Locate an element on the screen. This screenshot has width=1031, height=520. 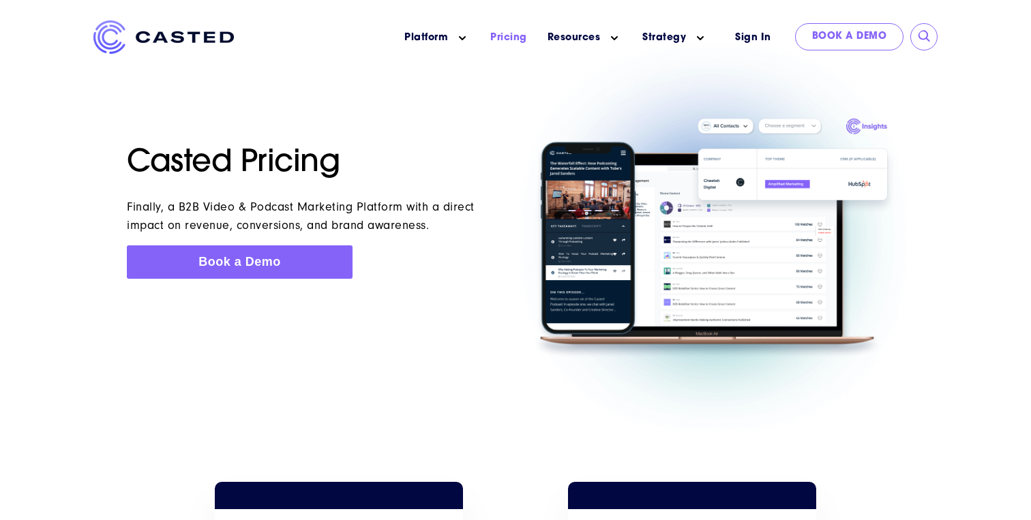
span: Book a Demo is located at coordinates (239, 262).